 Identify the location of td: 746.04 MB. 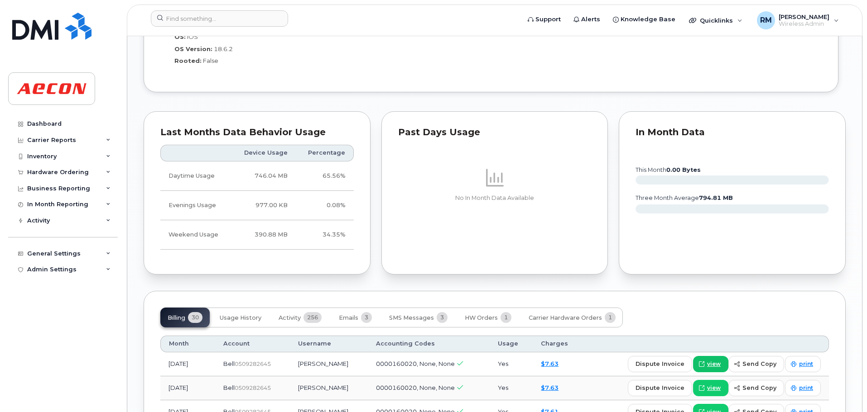
(263, 176).